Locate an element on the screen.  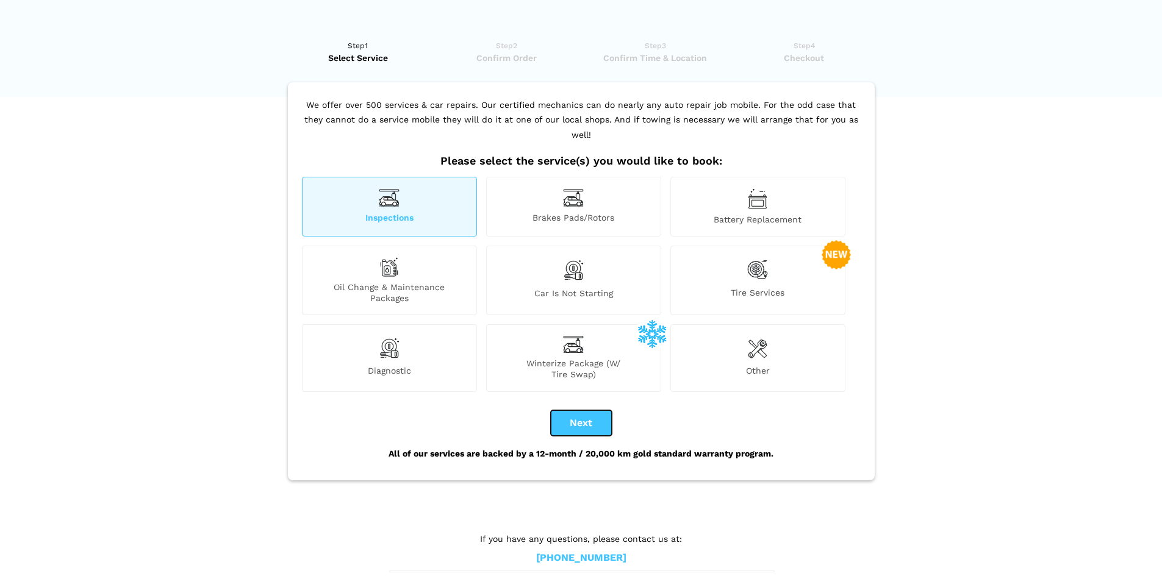
p: We offer over 500 services & car repairs. Our certified mechanics can do nearly any auto repair j... is located at coordinates (581, 126).